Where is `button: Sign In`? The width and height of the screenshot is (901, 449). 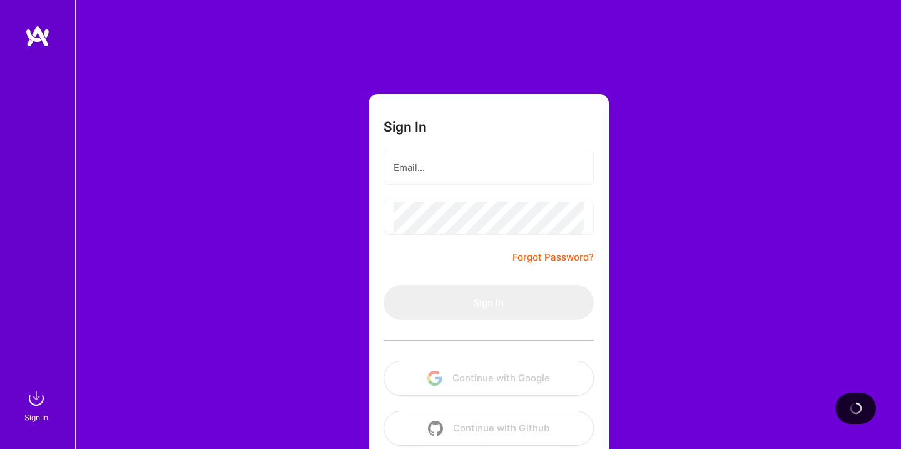
button: Sign In is located at coordinates (489, 302).